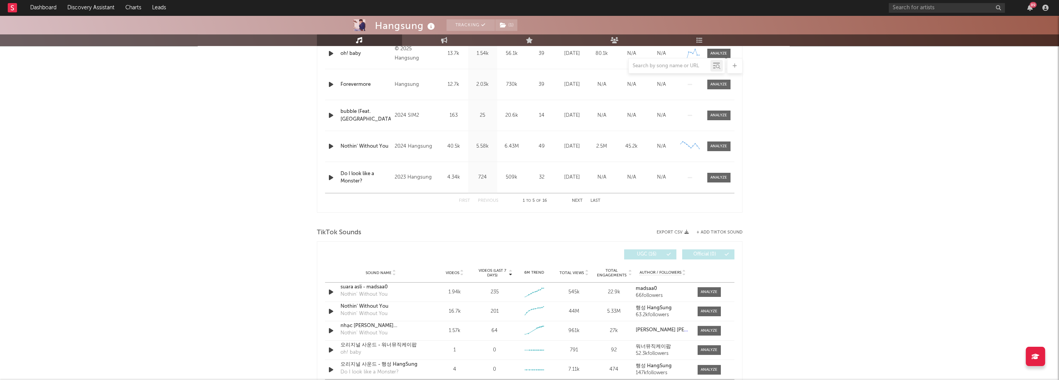 The image size is (1059, 380). Describe the element at coordinates (614, 312) in the screenshot. I see `div: 5.33M` at that location.